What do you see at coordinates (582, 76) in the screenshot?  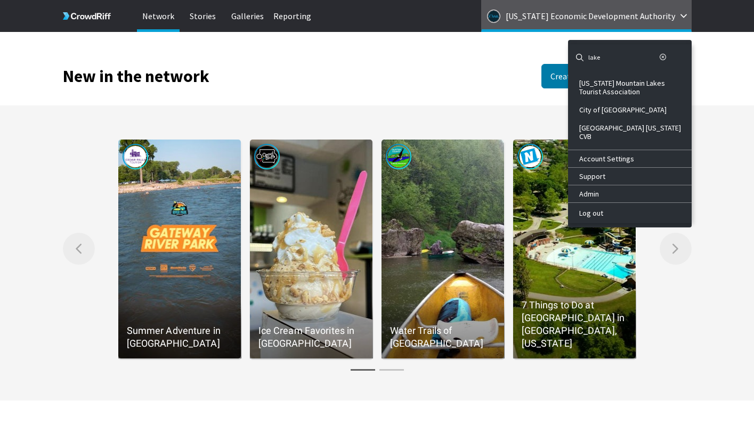 I see `button: Create Gallery` at bounding box center [582, 76].